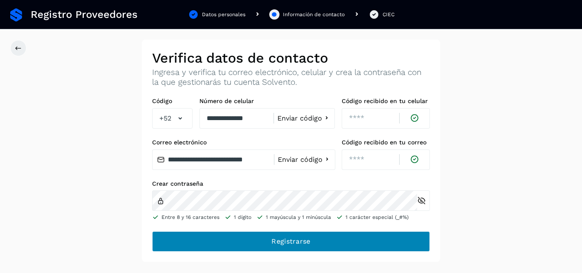 This screenshot has width=582, height=273. Describe the element at coordinates (386, 142) in the screenshot. I see `label: Código recibido en tu correo` at that location.